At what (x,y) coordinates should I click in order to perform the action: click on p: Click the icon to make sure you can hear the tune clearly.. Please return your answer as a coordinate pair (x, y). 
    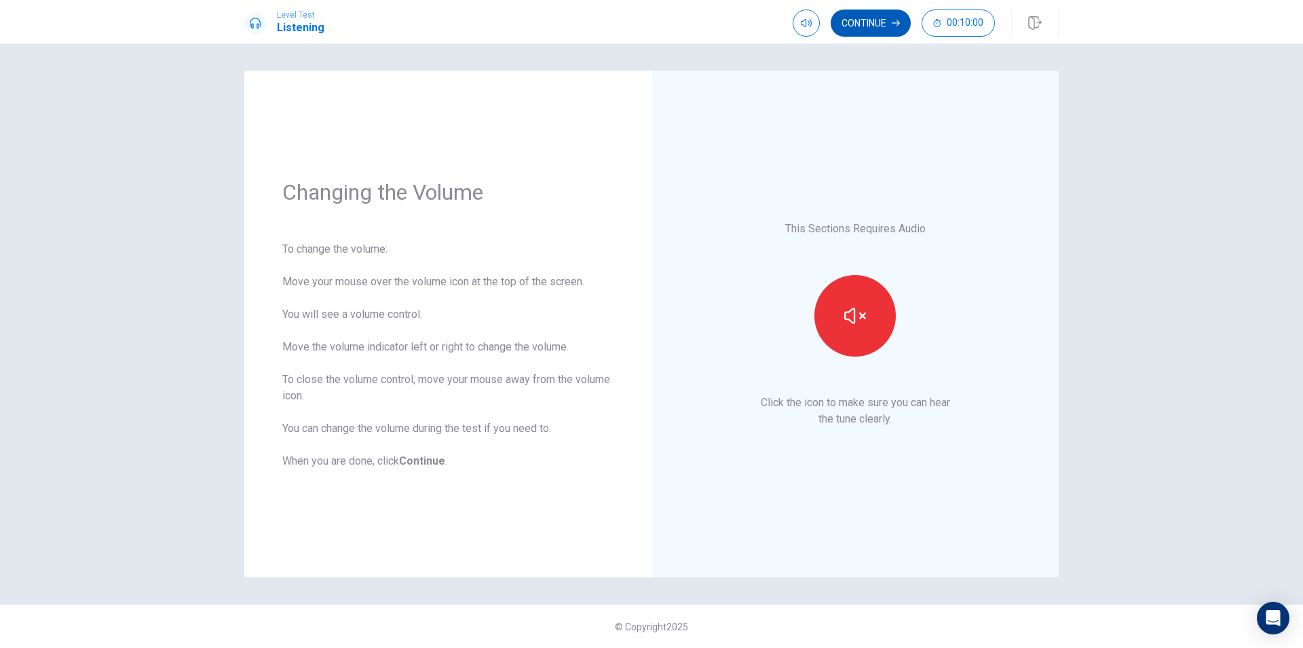
    Looking at the image, I should click on (855, 411).